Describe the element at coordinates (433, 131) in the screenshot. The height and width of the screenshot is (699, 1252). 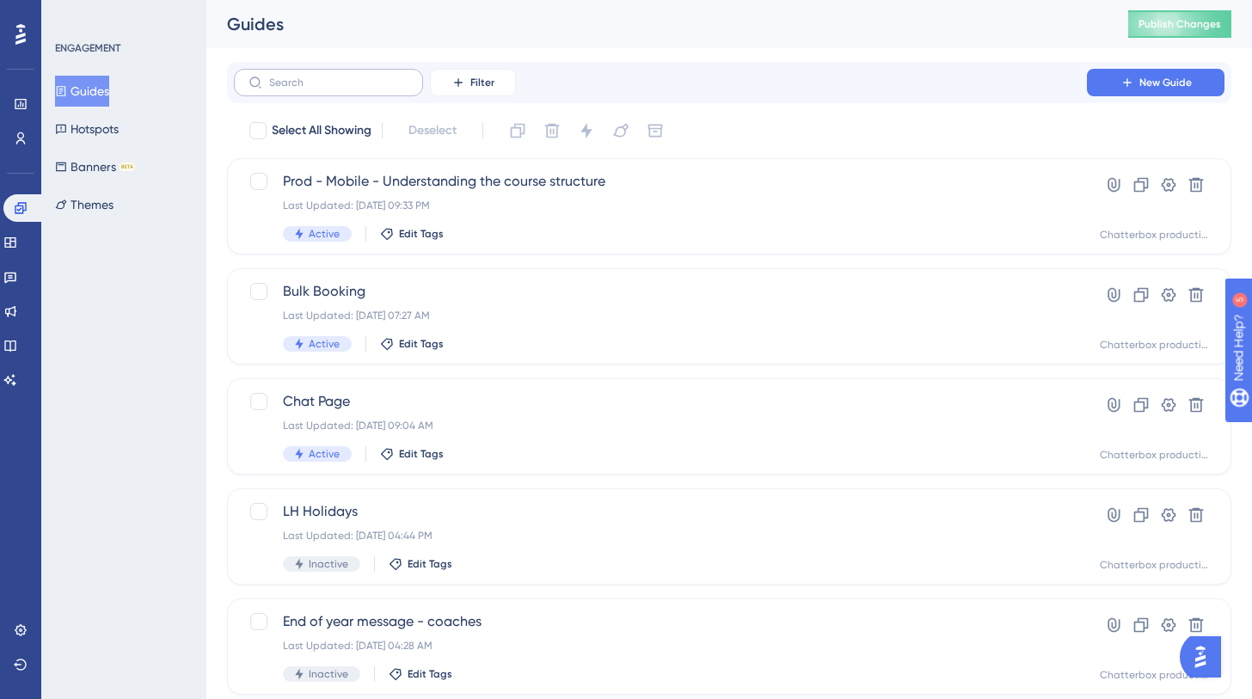
I see `button: Deselect` at that location.